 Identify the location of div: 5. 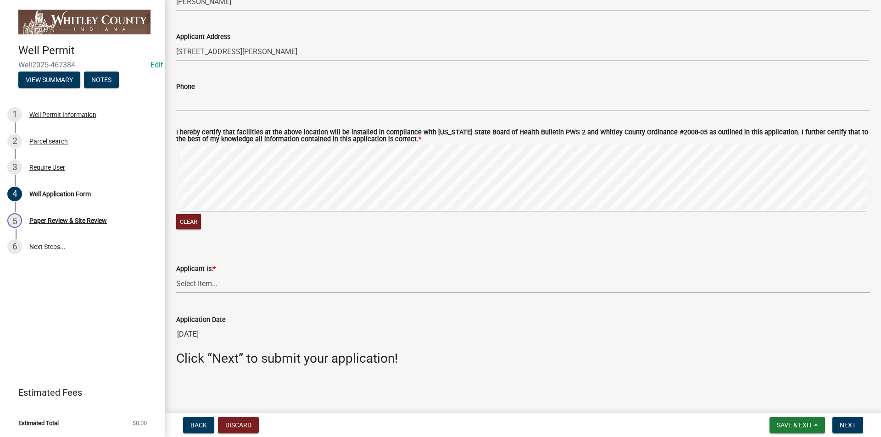
(15, 221).